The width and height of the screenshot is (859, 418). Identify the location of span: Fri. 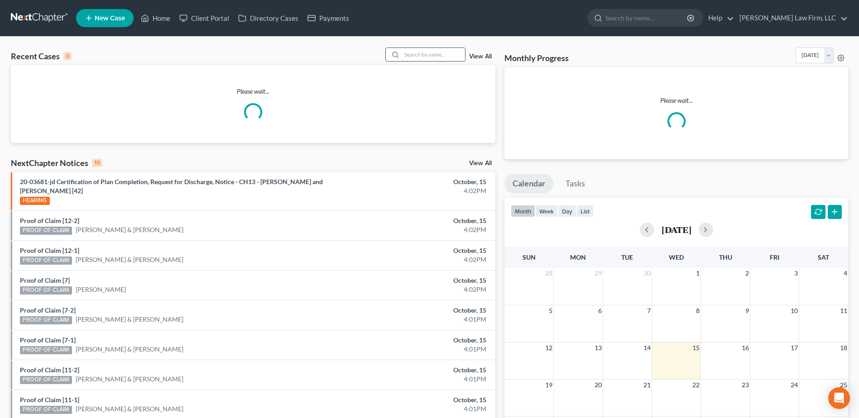
(774, 257).